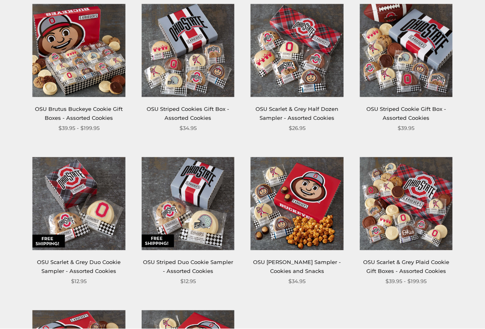 This screenshot has width=485, height=329. What do you see at coordinates (406, 51) in the screenshot?
I see `img: OSU Striped Cookie Gift Box - Assorted Cookies` at bounding box center [406, 51].